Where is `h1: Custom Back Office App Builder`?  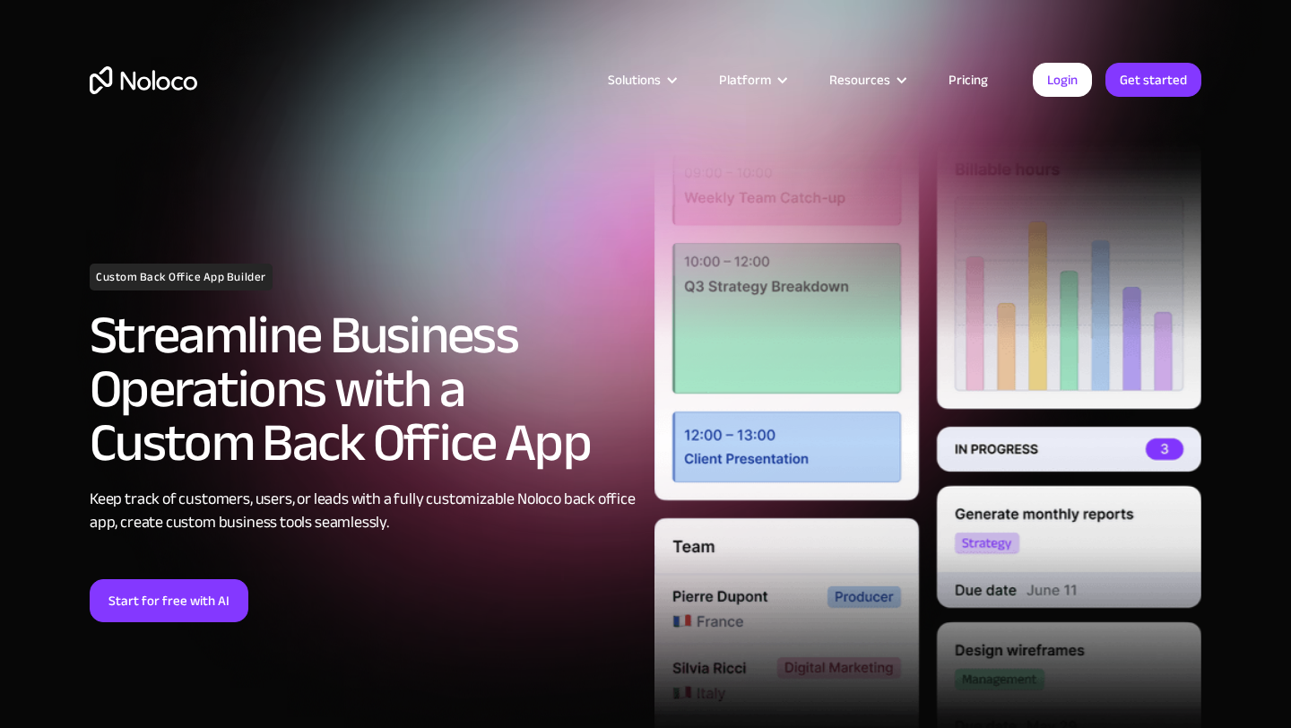
h1: Custom Back Office App Builder is located at coordinates (181, 277).